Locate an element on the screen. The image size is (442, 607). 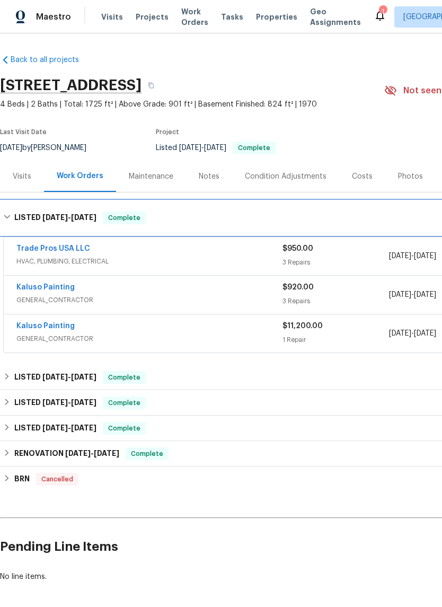
span: Listed is located at coordinates (216, 148).